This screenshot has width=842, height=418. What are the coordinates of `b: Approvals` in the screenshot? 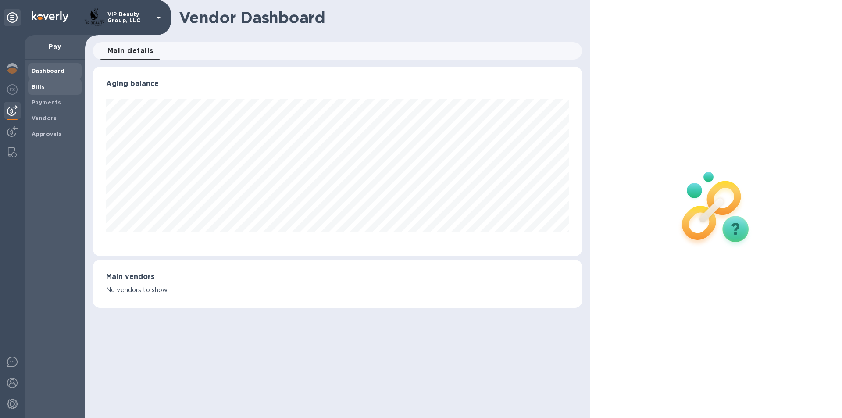 It's located at (47, 134).